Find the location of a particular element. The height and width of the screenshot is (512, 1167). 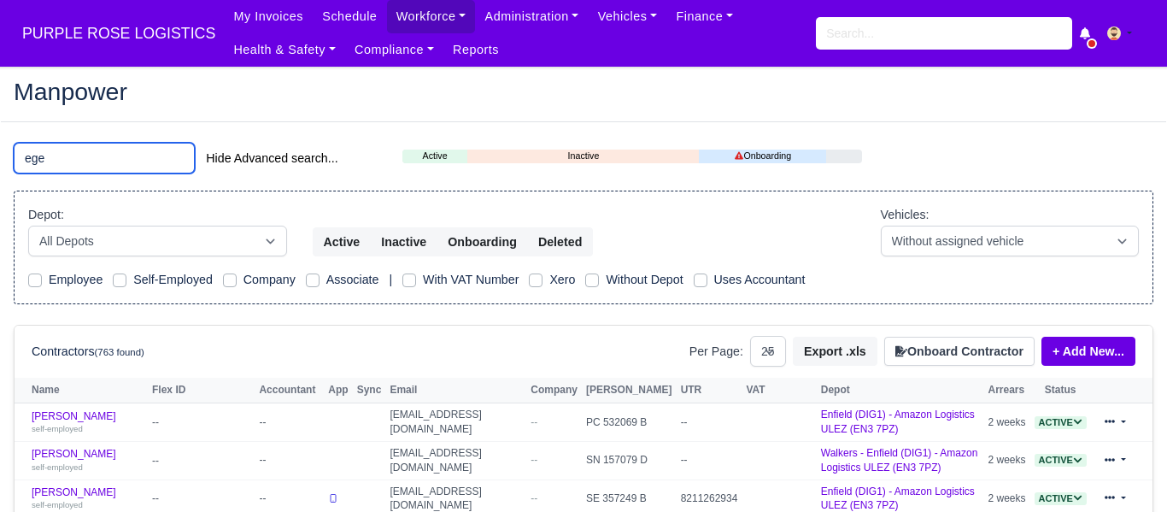

button: Deleted is located at coordinates (560, 242).